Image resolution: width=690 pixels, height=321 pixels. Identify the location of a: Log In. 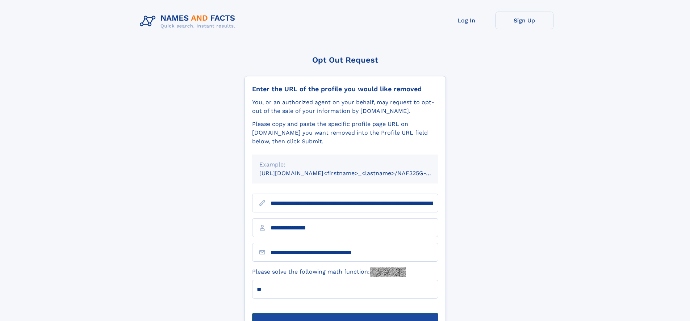
(467, 20).